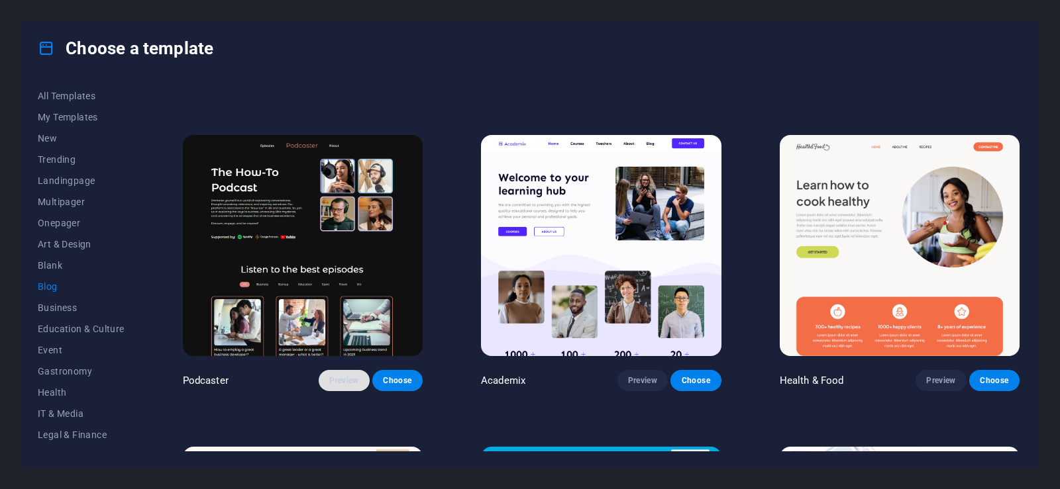  What do you see at coordinates (81, 350) in the screenshot?
I see `span: Event` at bounding box center [81, 350].